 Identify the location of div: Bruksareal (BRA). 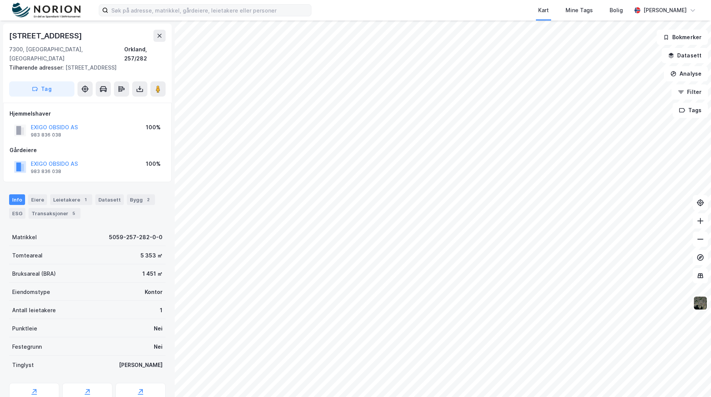
(34, 273).